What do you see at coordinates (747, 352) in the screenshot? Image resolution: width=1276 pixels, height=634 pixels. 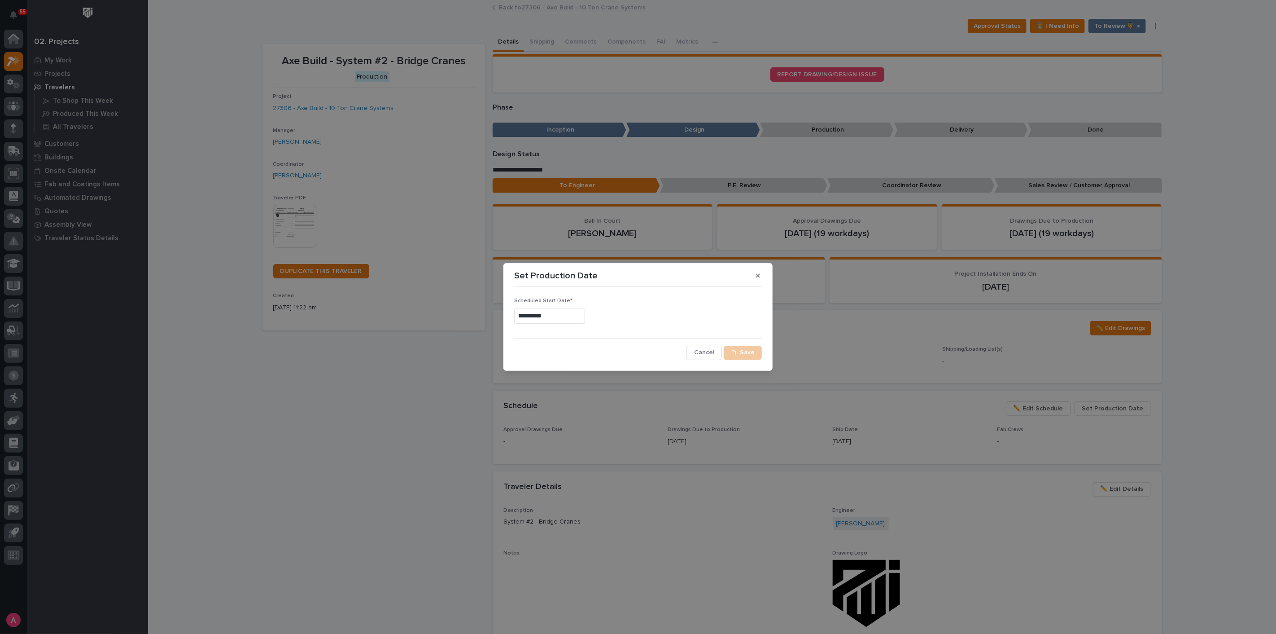 I see `span: Save` at bounding box center [747, 352].